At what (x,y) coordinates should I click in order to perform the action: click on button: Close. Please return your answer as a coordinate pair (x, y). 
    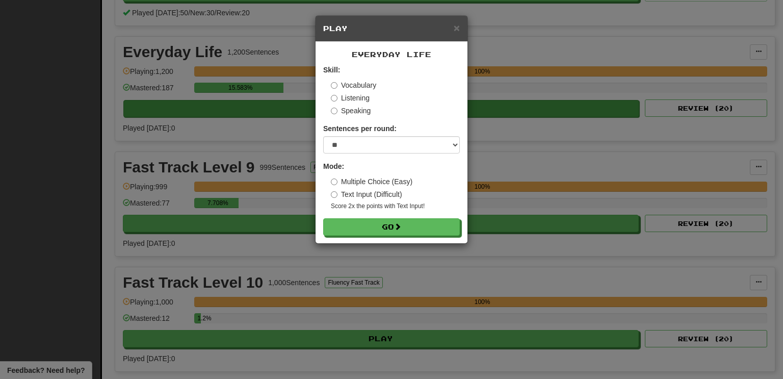
    Looking at the image, I should click on (457, 28).